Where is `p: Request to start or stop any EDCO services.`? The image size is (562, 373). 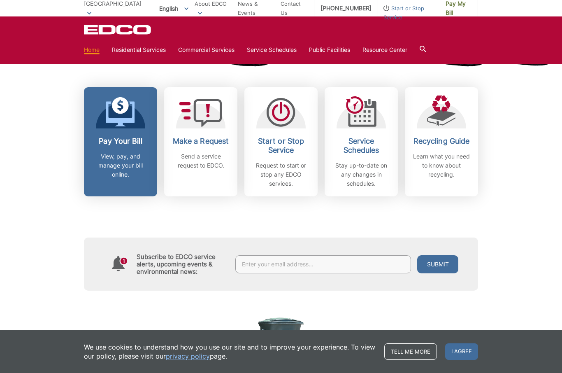
p: Request to start or stop any EDCO services. is located at coordinates (281, 174).